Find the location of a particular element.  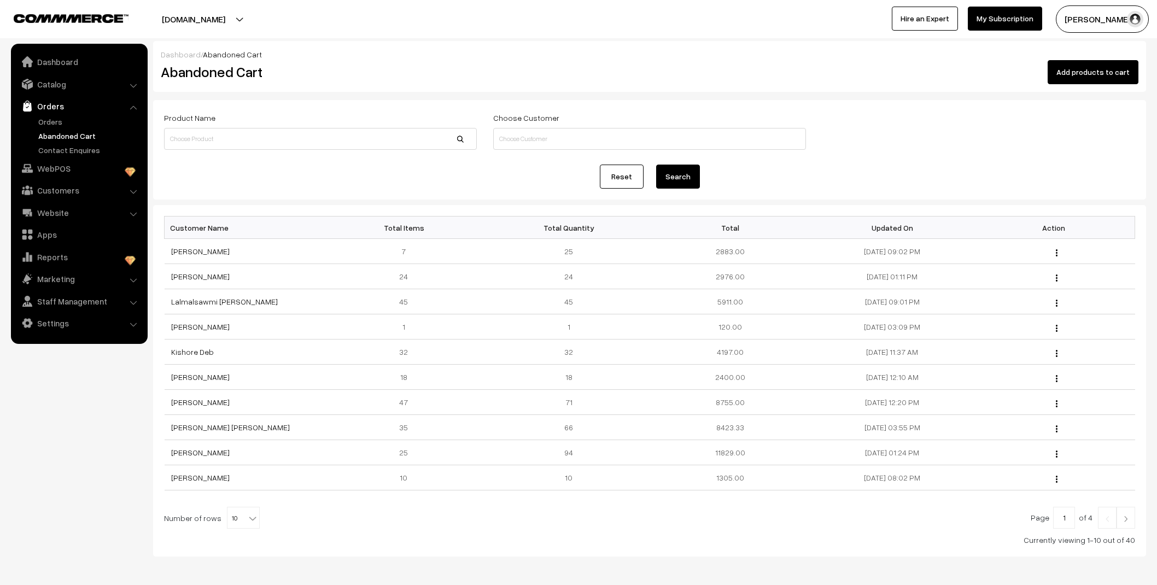

a: Abandoned Cart is located at coordinates (90, 136).